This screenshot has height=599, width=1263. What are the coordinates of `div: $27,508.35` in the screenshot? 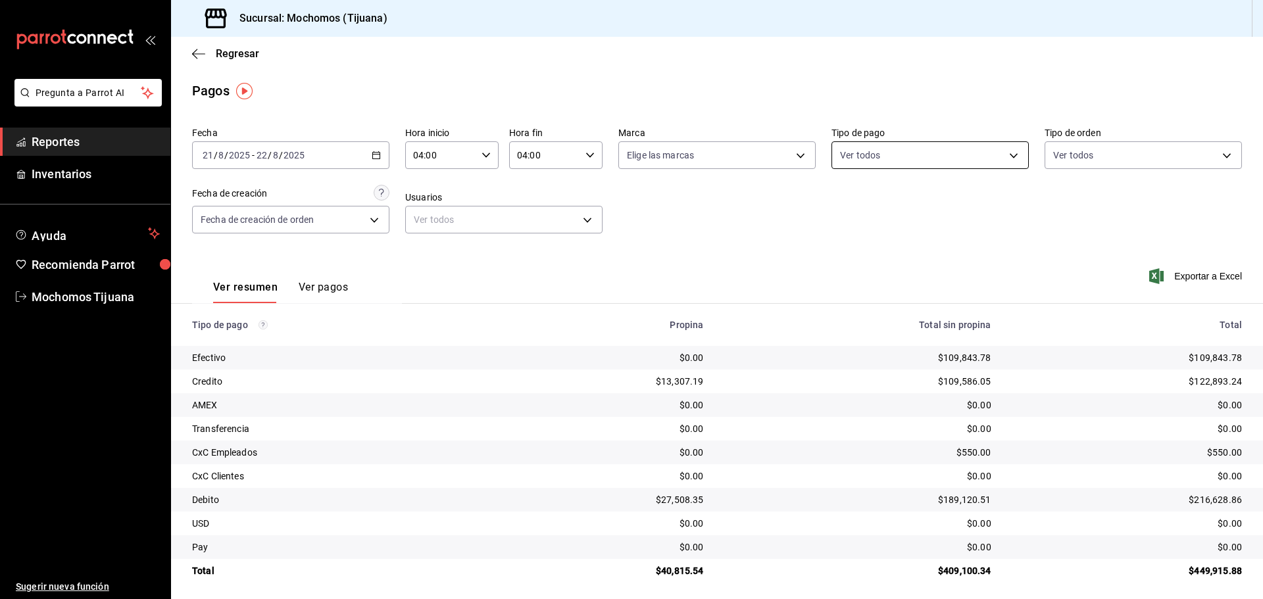 It's located at (608, 500).